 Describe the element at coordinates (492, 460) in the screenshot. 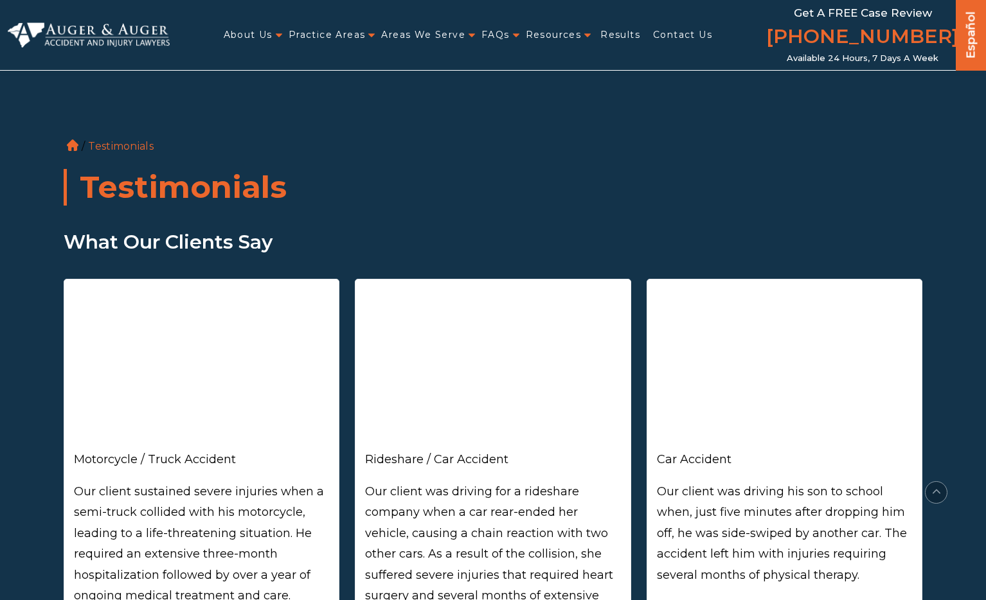

I see `div: Rideshare / Car Accident` at that location.